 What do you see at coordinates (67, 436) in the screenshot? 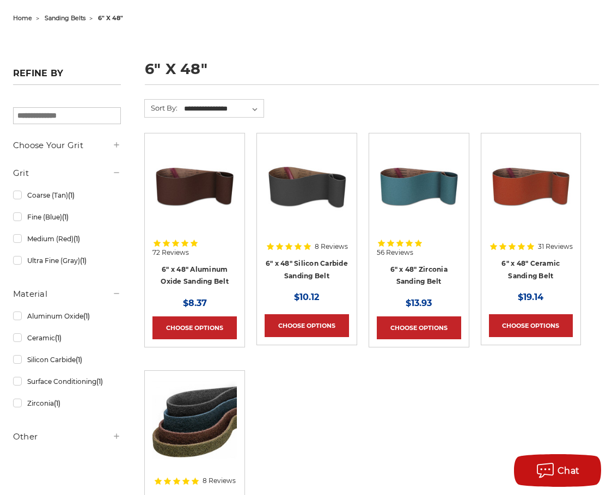
I see `h5: Other` at bounding box center [67, 436].